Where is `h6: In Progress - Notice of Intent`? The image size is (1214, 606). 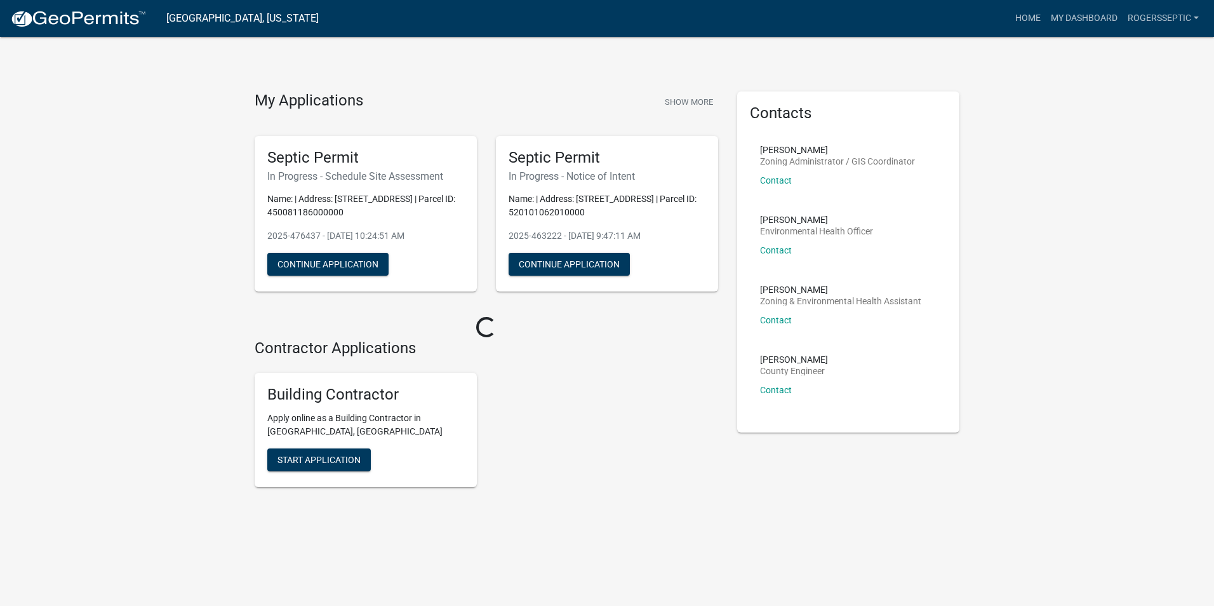 h6: In Progress - Notice of Intent is located at coordinates (607, 176).